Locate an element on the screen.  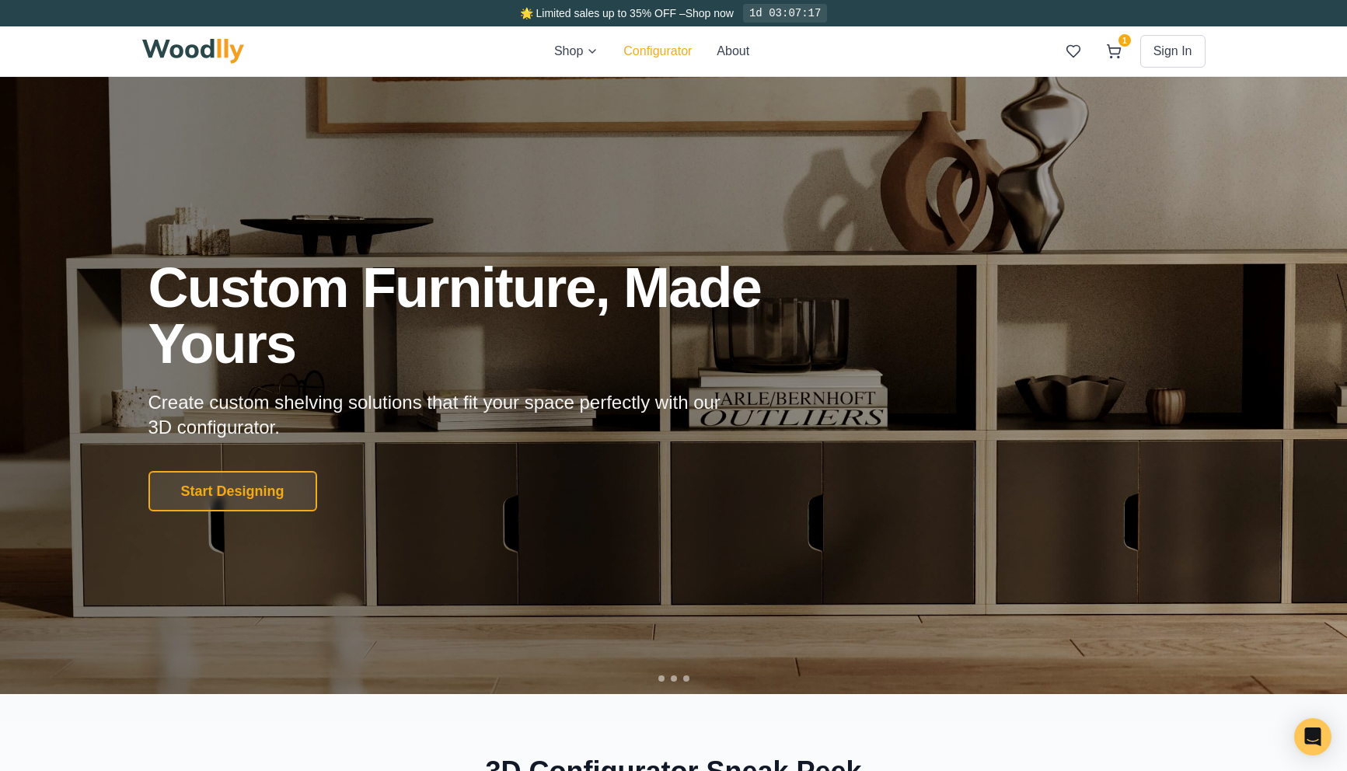
img: Woodlly is located at coordinates (194, 51).